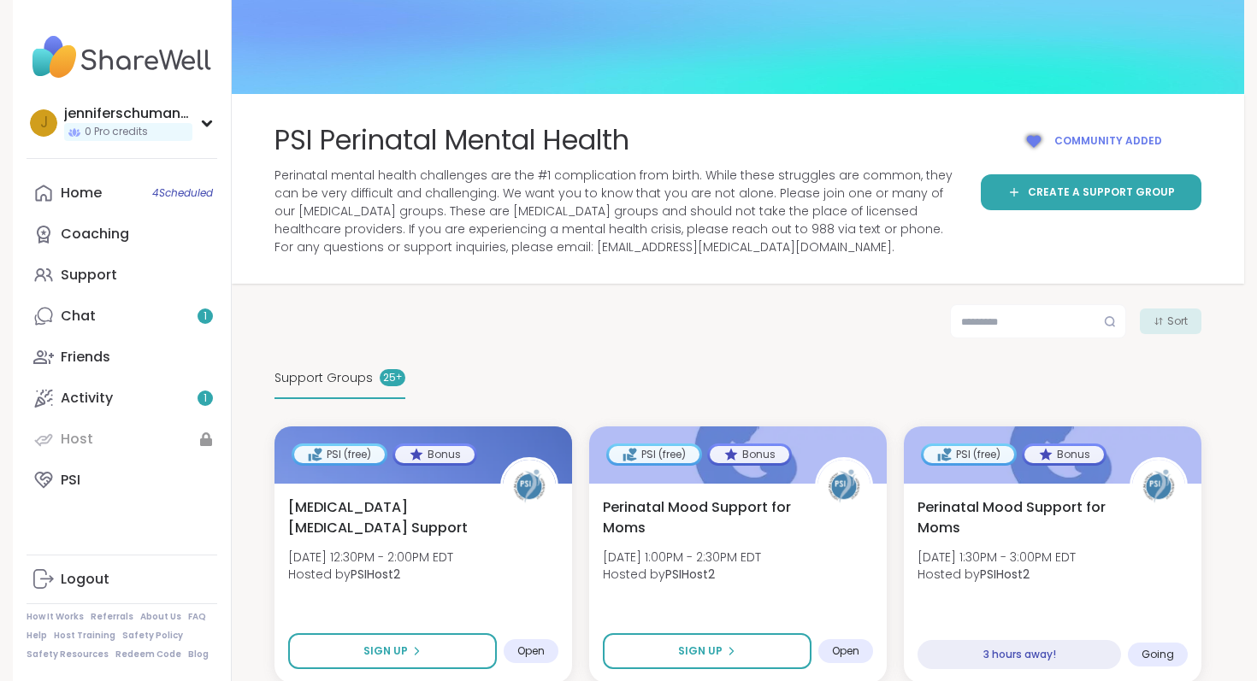 The width and height of the screenshot is (1257, 681). What do you see at coordinates (148, 655) in the screenshot?
I see `a: Redeem Code` at bounding box center [148, 655].